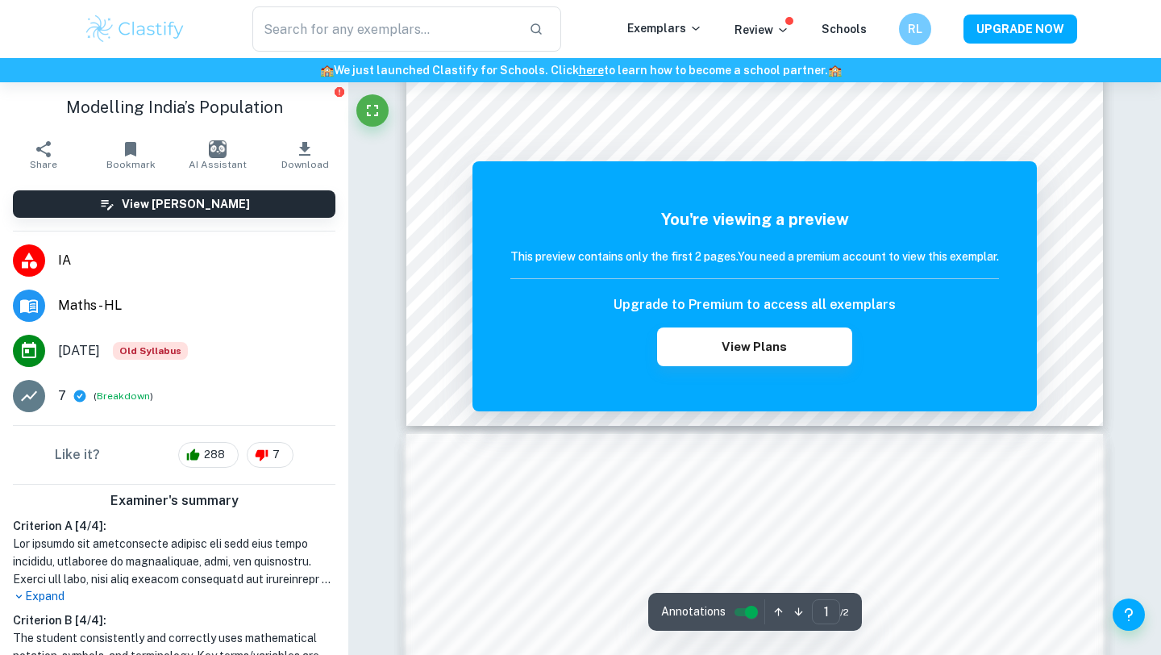 This screenshot has width=1161, height=655. What do you see at coordinates (762, 30) in the screenshot?
I see `p: Review` at bounding box center [762, 30].